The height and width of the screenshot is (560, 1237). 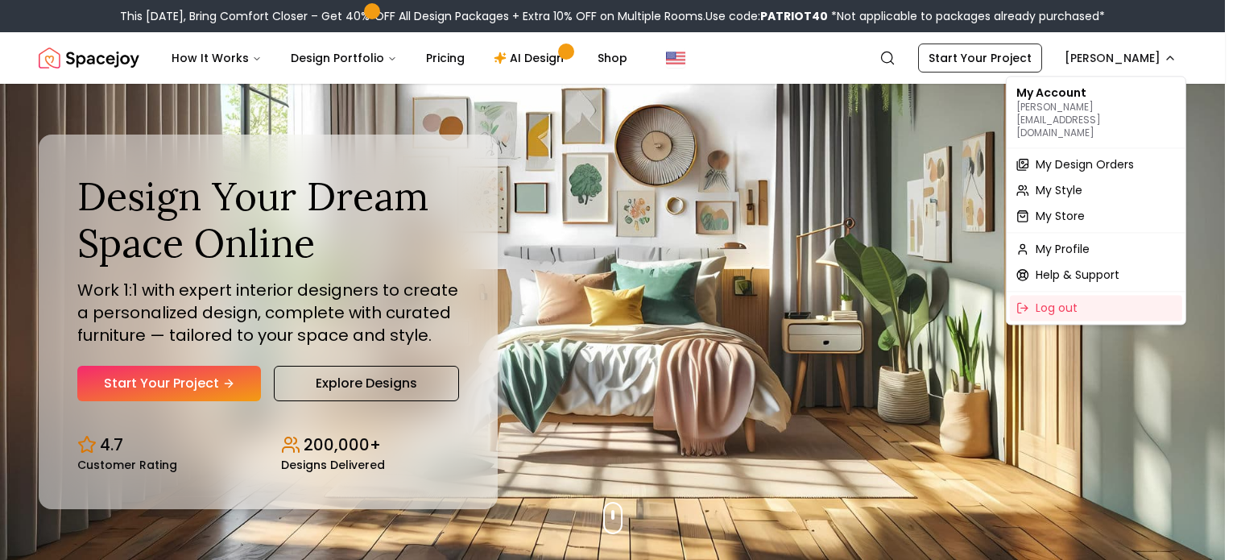 What do you see at coordinates (1060, 216) in the screenshot?
I see `span: My Store` at bounding box center [1060, 216].